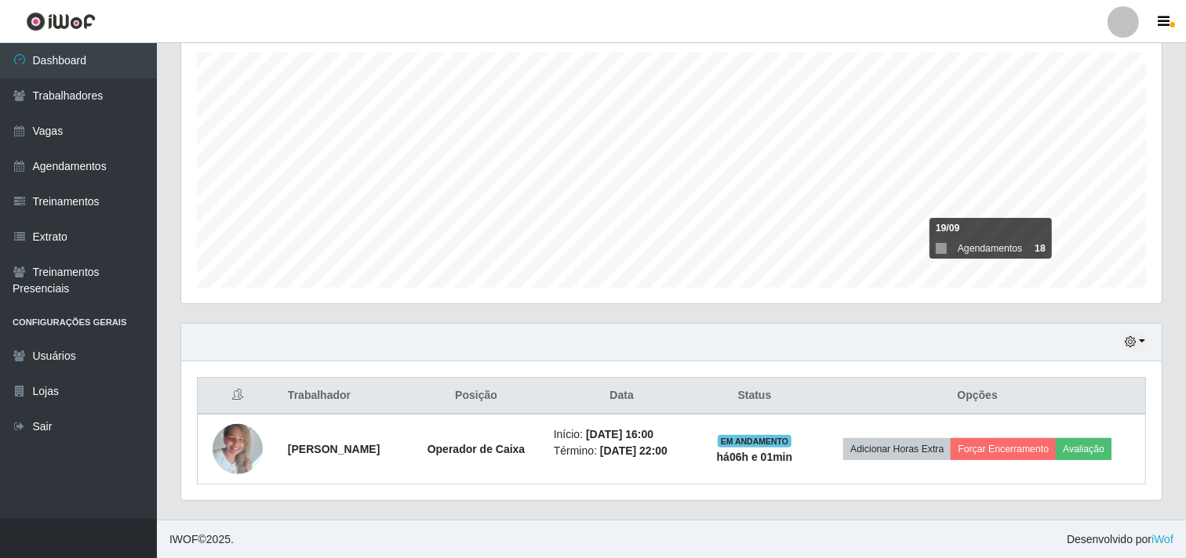 The image size is (1186, 558). What do you see at coordinates (1120, 540) in the screenshot?
I see `span: Desenvolvido por` at bounding box center [1120, 540].